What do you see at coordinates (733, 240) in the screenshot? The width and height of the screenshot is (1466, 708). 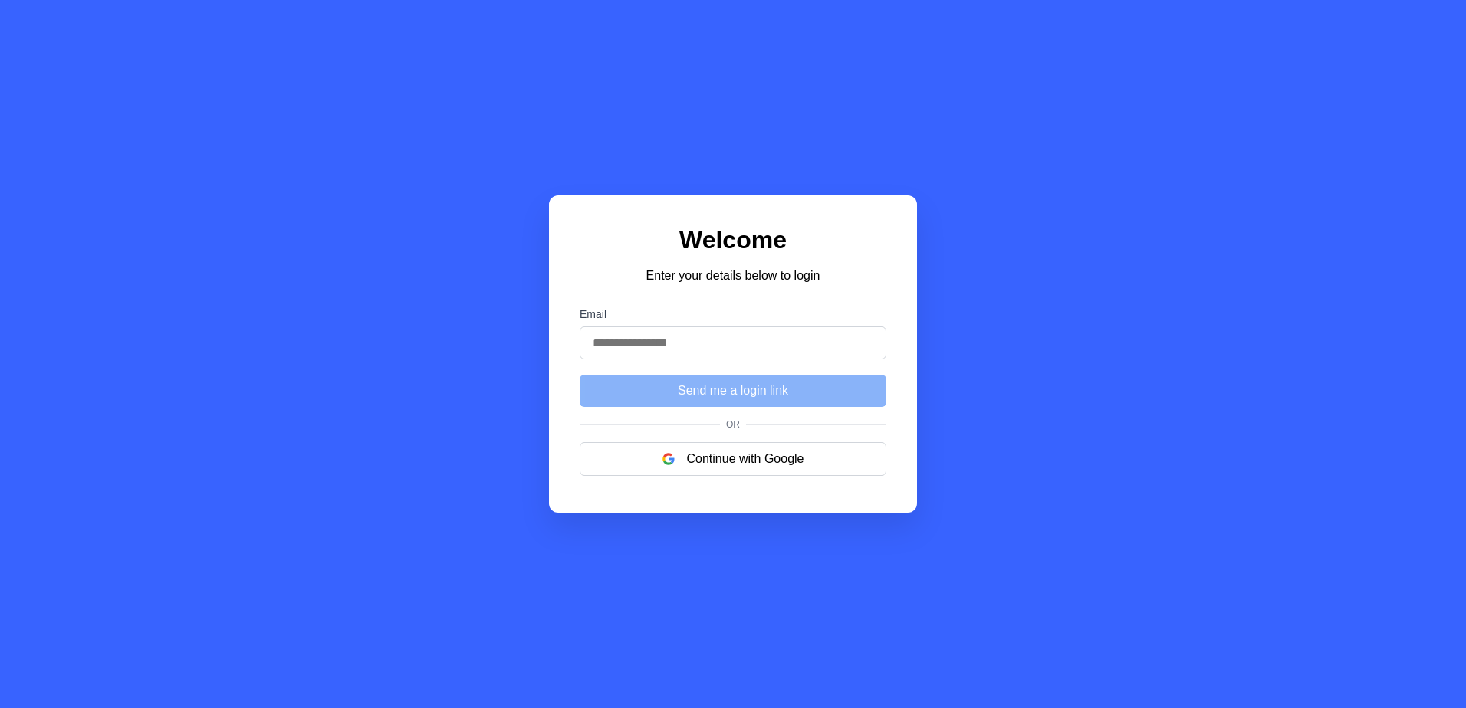 I see `h1: Welcome` at bounding box center [733, 240].